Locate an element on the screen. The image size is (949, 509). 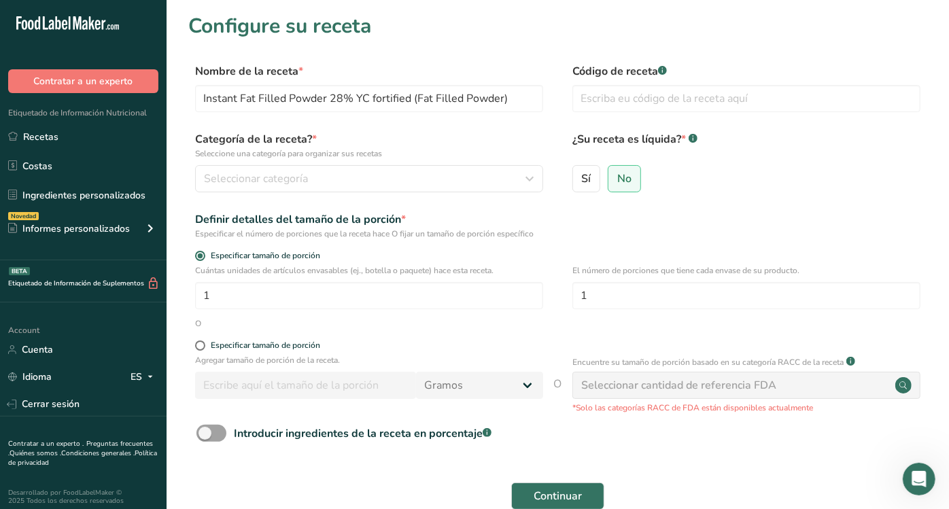
p: Seleccione una categoría para organizar sus recetas is located at coordinates (369, 154).